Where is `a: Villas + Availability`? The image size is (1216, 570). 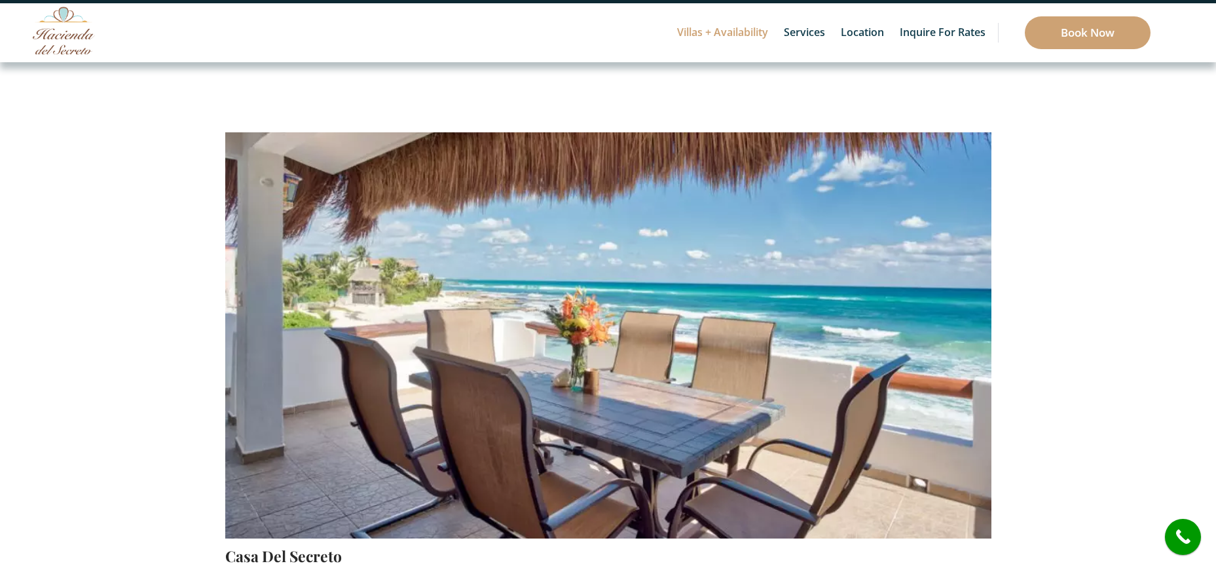
a: Villas + Availability is located at coordinates (722, 33).